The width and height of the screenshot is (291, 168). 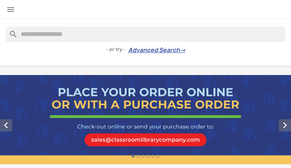 I want to click on i: search, so click(x=10, y=31).